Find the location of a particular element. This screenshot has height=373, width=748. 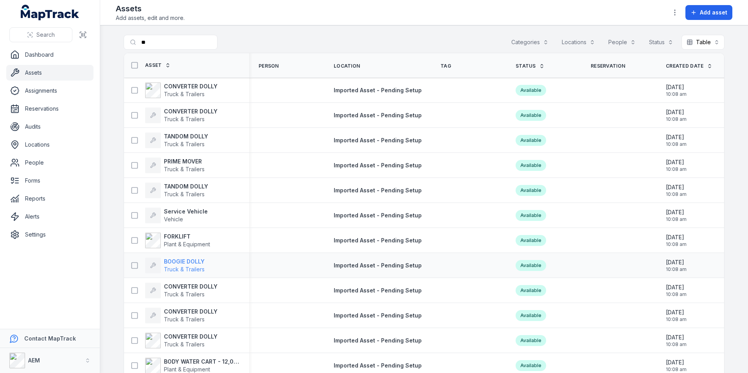

span: Location is located at coordinates (347, 66).